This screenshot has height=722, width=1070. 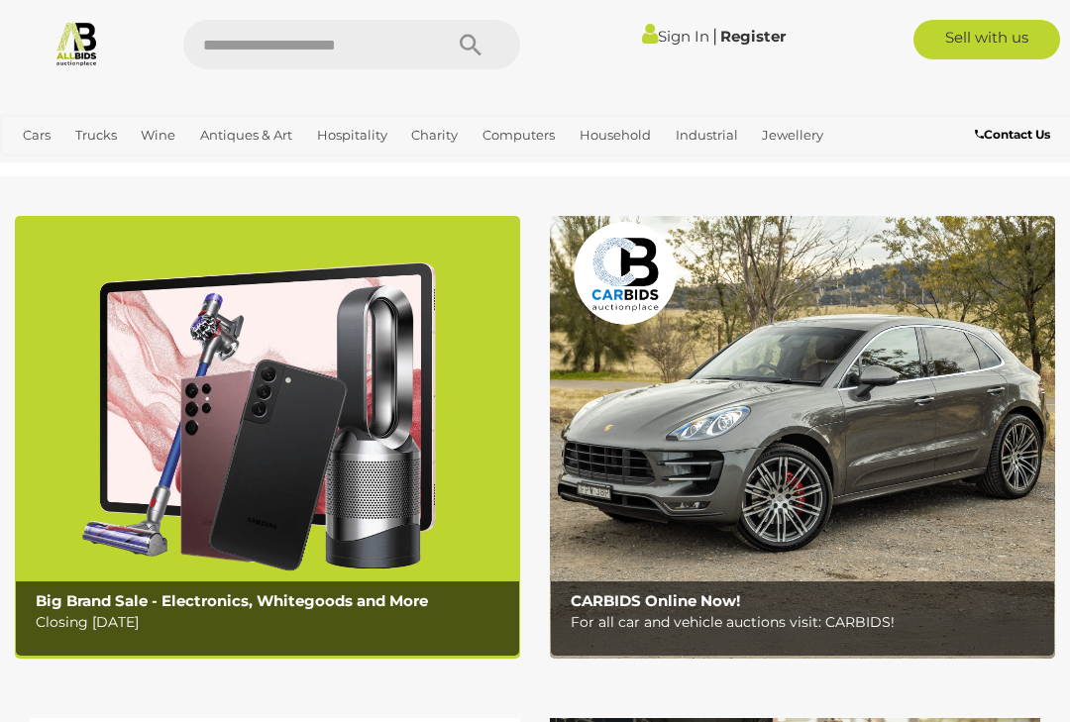 I want to click on a: Antiques & Art, so click(x=246, y=135).